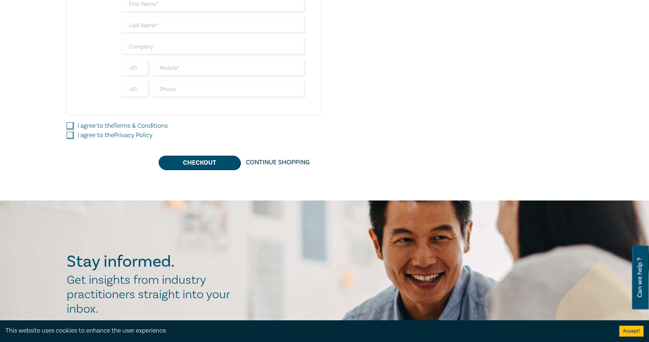 This screenshot has width=649, height=342. What do you see at coordinates (229, 89) in the screenshot?
I see `input: Phone` at bounding box center [229, 89].